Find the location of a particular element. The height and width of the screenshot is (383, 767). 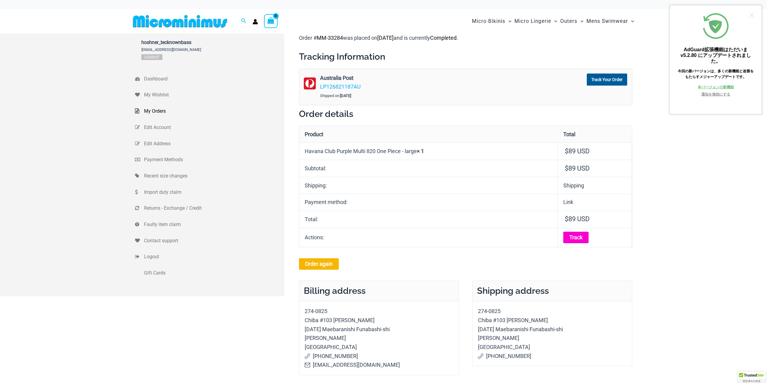

h2: Billing address is located at coordinates (379, 291).